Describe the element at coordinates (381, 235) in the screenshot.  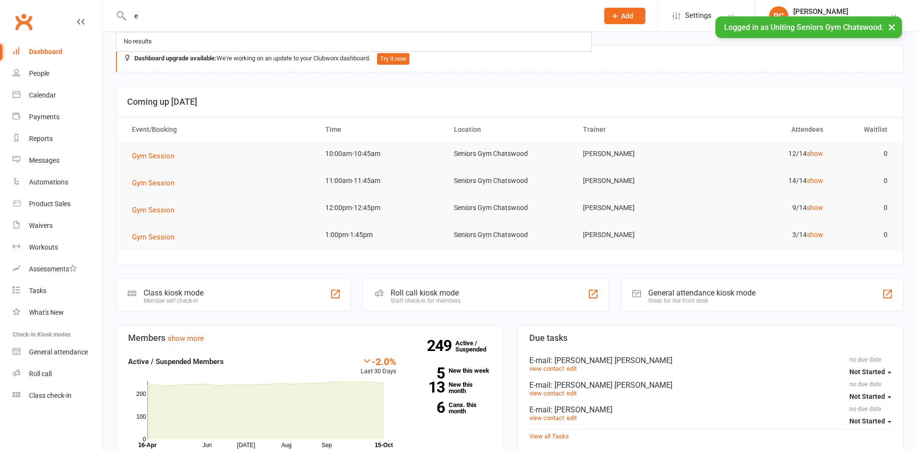
I see `td: 1:00pm-1:45pm` at that location.